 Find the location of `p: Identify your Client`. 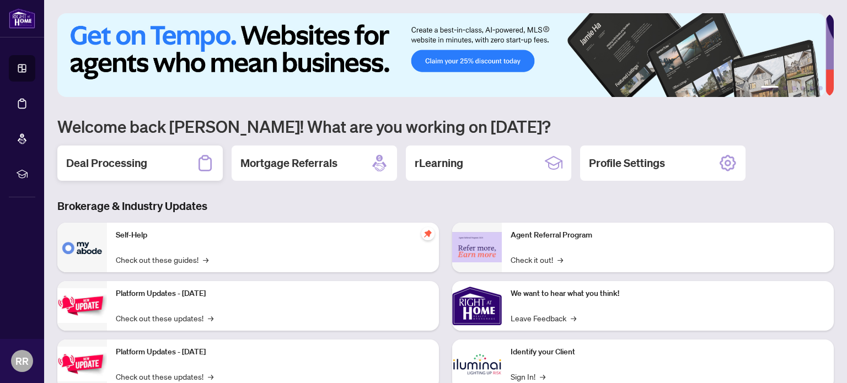

p: Identify your Client is located at coordinates (668, 352).